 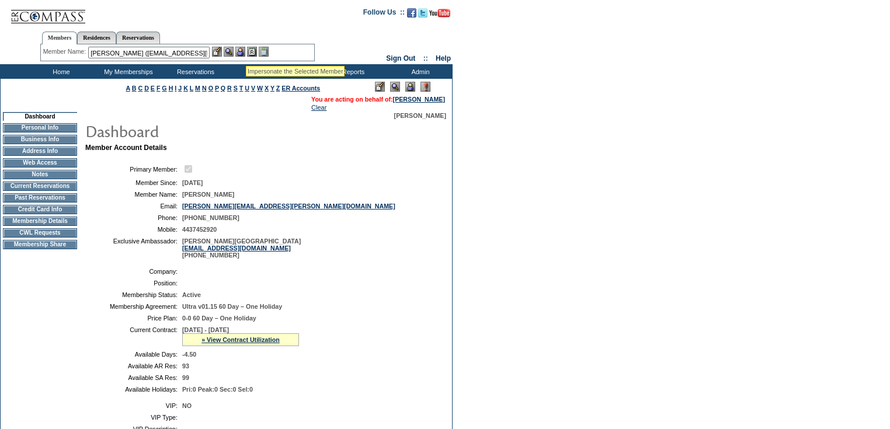 What do you see at coordinates (228, 51) in the screenshot?
I see `img: View` at bounding box center [228, 51].